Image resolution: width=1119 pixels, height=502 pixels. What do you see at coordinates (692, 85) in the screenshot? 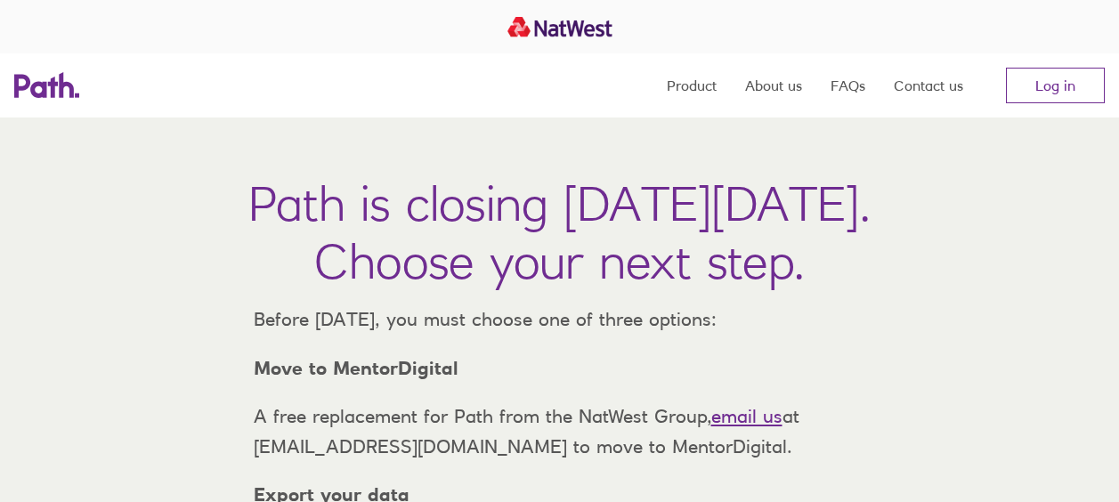
I see `a: Product` at bounding box center [692, 85].